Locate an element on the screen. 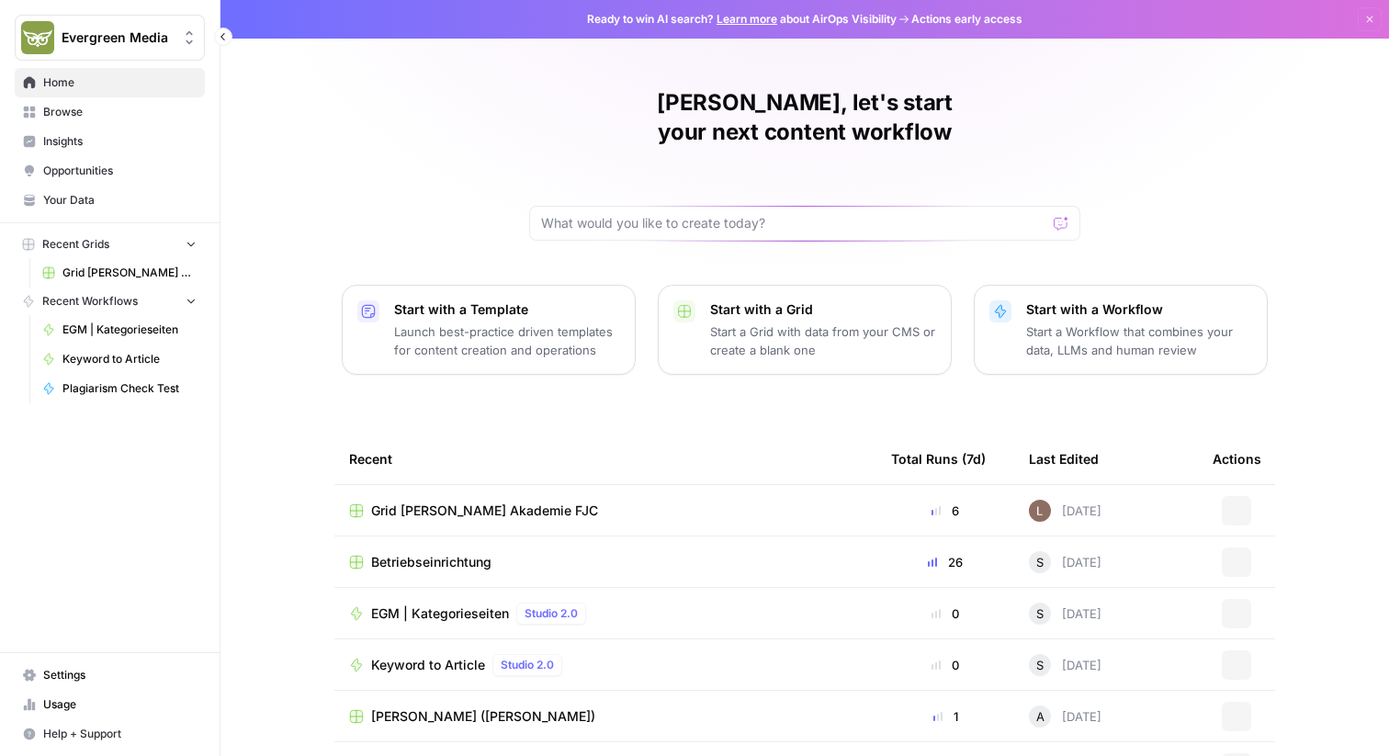 The height and width of the screenshot is (756, 1389). span: A is located at coordinates (1040, 717).